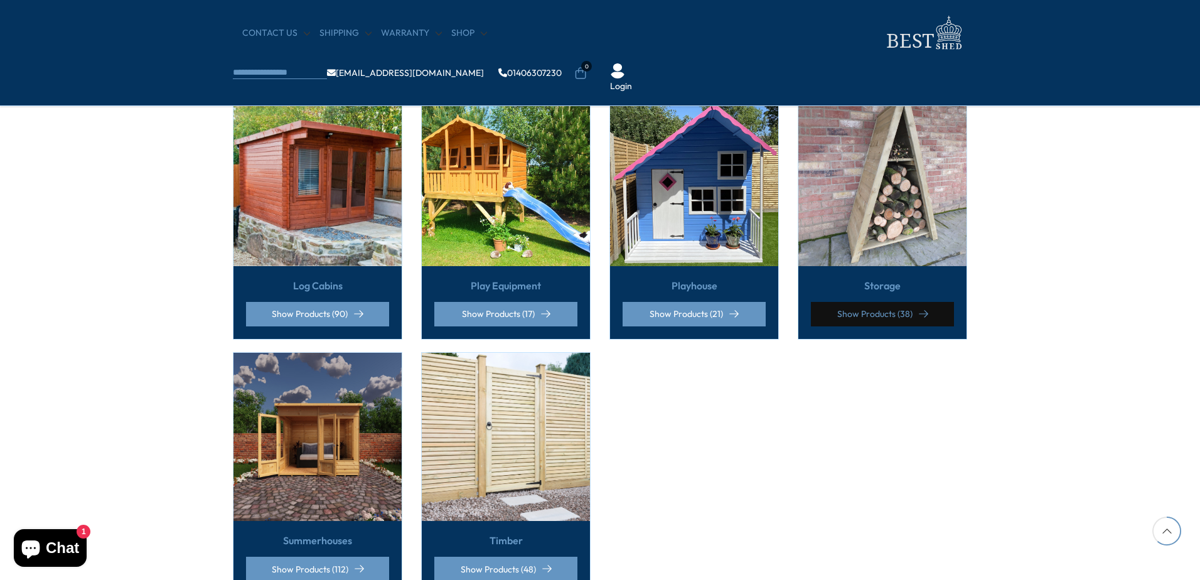 The image size is (1200, 580). Describe the element at coordinates (50, 549) in the screenshot. I see `inbox-online-store-chat: Shopify online store chat` at that location.